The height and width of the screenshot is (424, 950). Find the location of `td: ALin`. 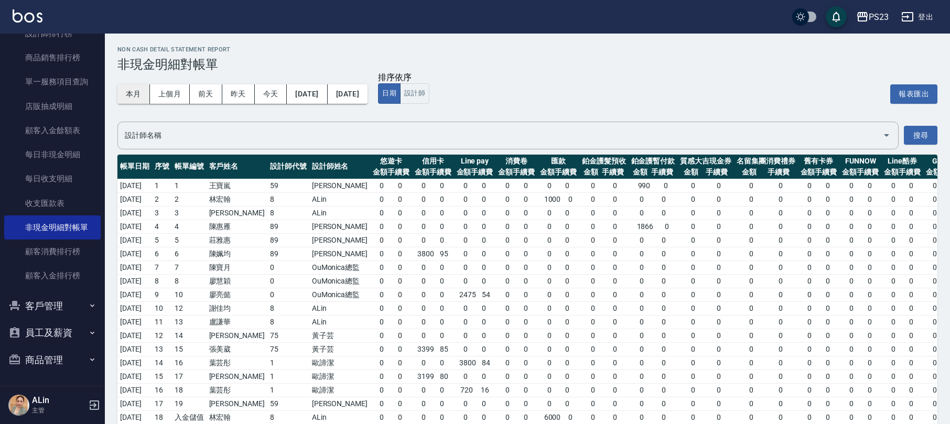

td: ALin is located at coordinates (340, 199).